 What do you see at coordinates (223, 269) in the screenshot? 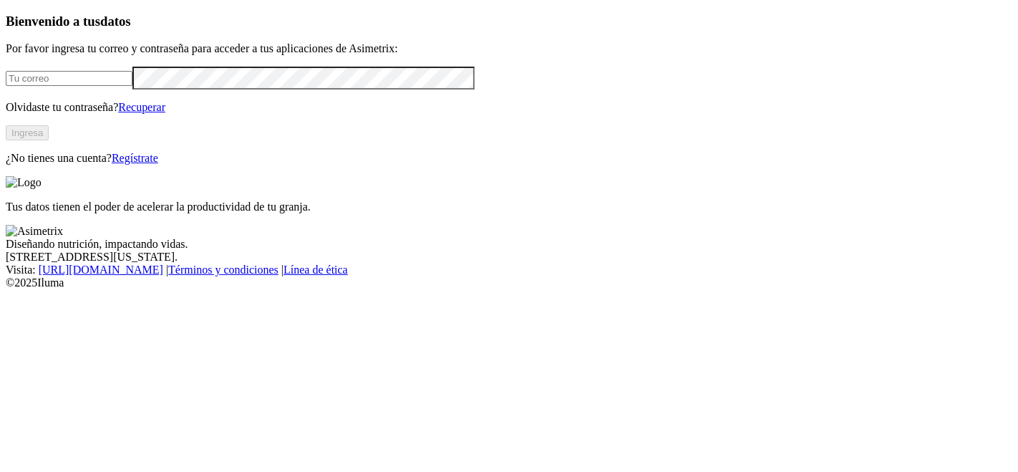
I see `a: Términos y condiciones` at bounding box center [223, 269].